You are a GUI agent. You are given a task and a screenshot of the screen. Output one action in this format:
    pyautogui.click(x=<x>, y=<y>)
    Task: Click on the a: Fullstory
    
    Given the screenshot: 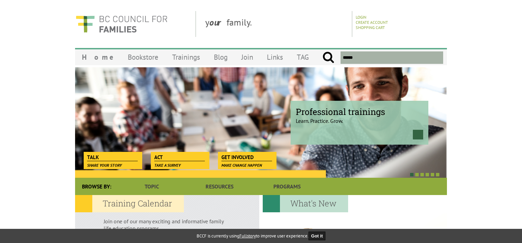 What is the action you would take?
    pyautogui.click(x=248, y=235)
    